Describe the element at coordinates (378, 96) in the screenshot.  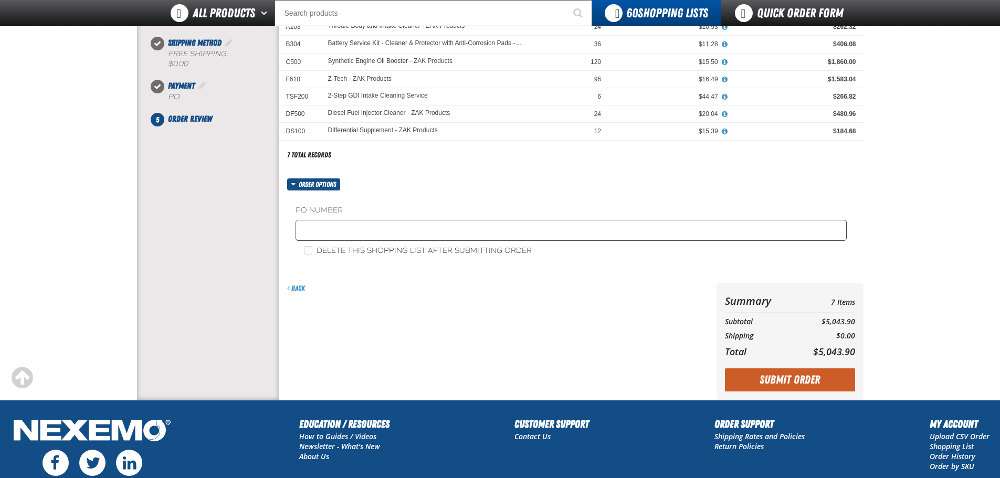
I see `a: 2-Step GDI Intake Cleaning Service` at that location.